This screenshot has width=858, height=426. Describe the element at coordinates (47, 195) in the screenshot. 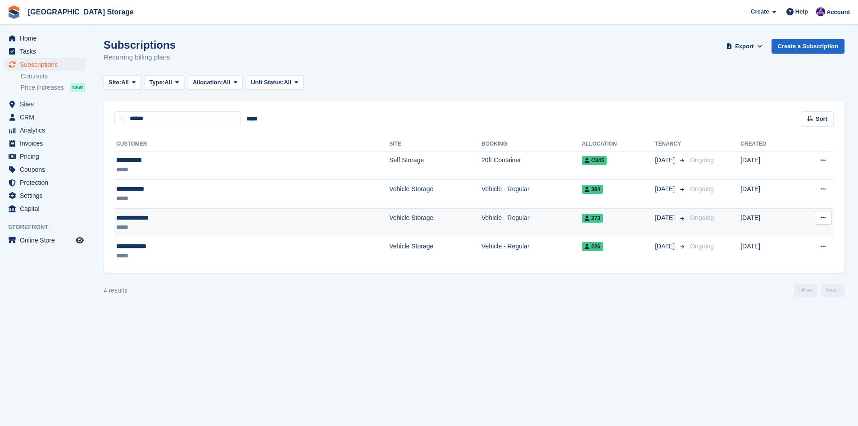

I see `span: Settings` at that location.